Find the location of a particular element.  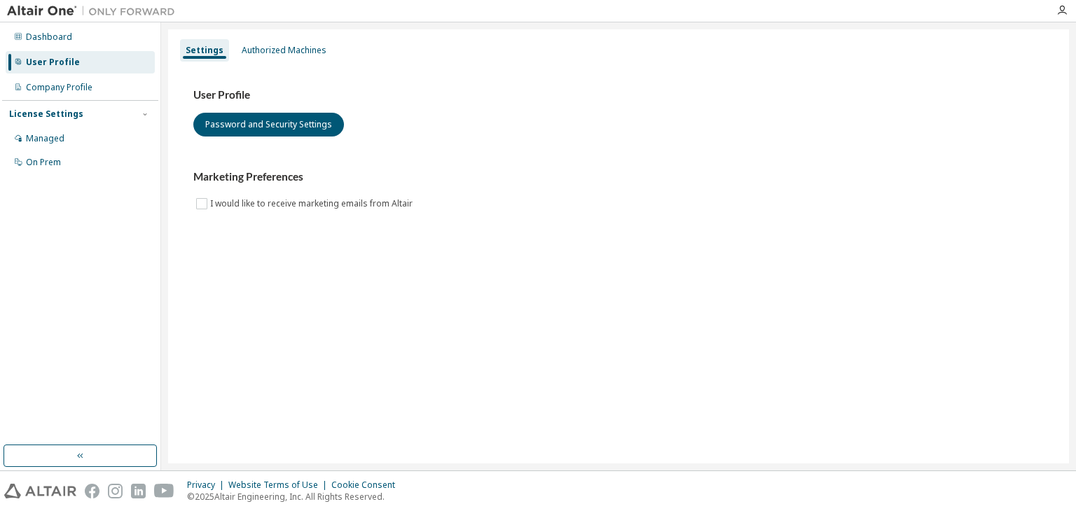

img: linkedin.svg is located at coordinates (138, 491).